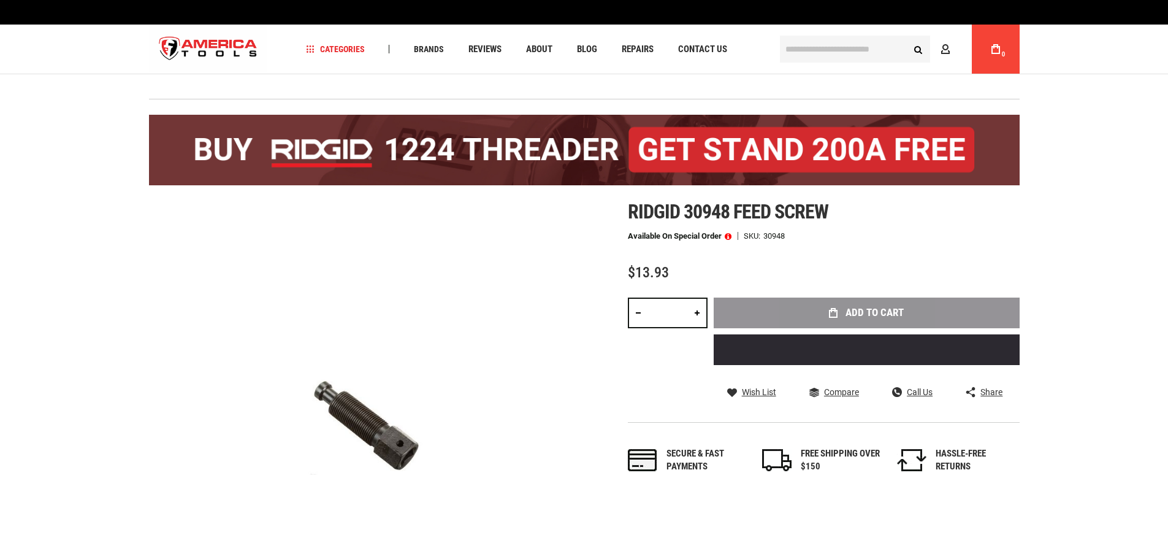  Describe the element at coordinates (920, 392) in the screenshot. I see `span: Call Us` at that location.